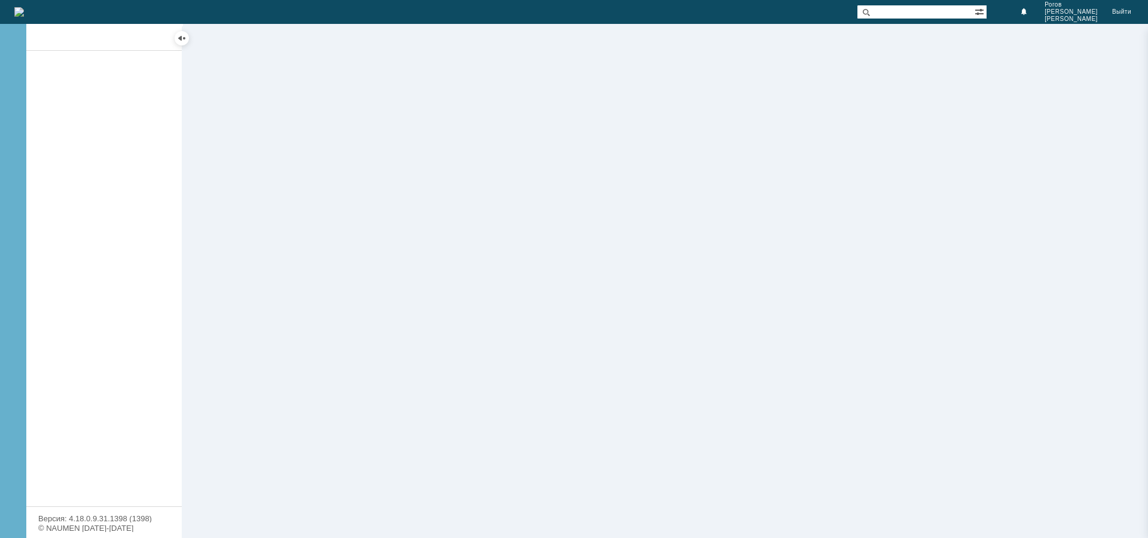 Image resolution: width=1148 pixels, height=538 pixels. I want to click on div: Версия: 4.18.0.9.31.1398 (1398), so click(104, 518).